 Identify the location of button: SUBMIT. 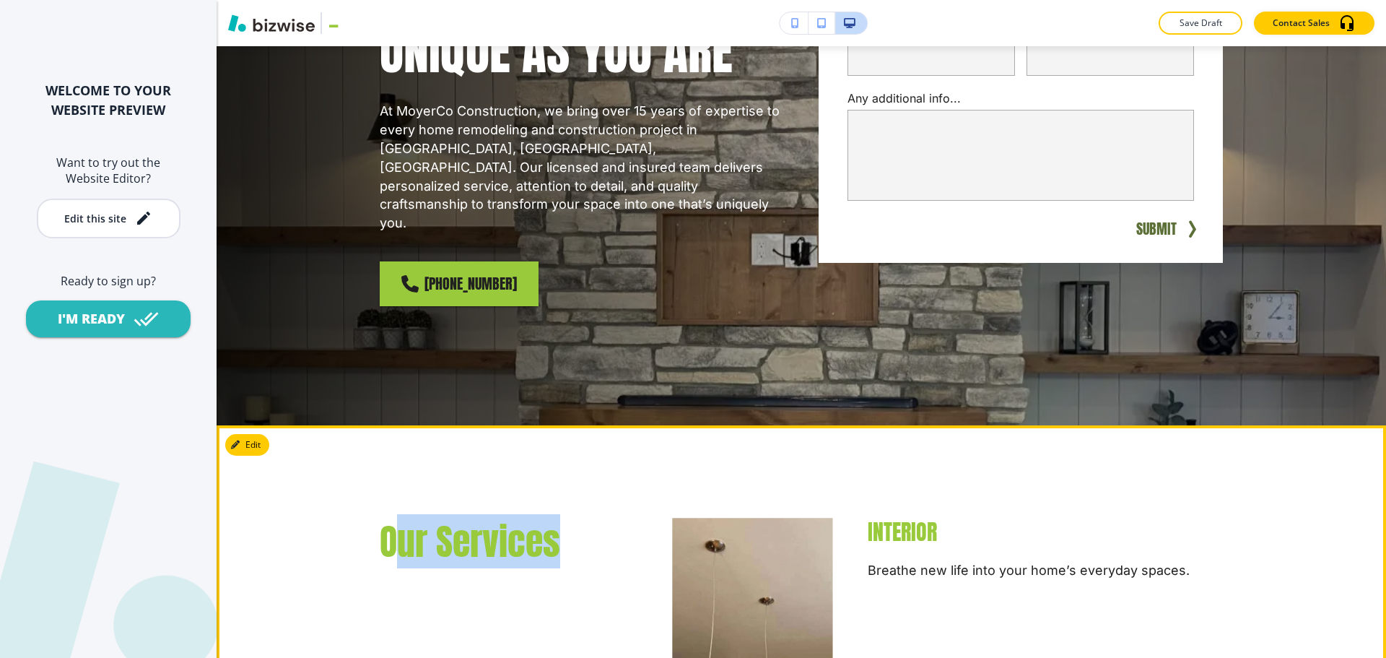
(1156, 229).